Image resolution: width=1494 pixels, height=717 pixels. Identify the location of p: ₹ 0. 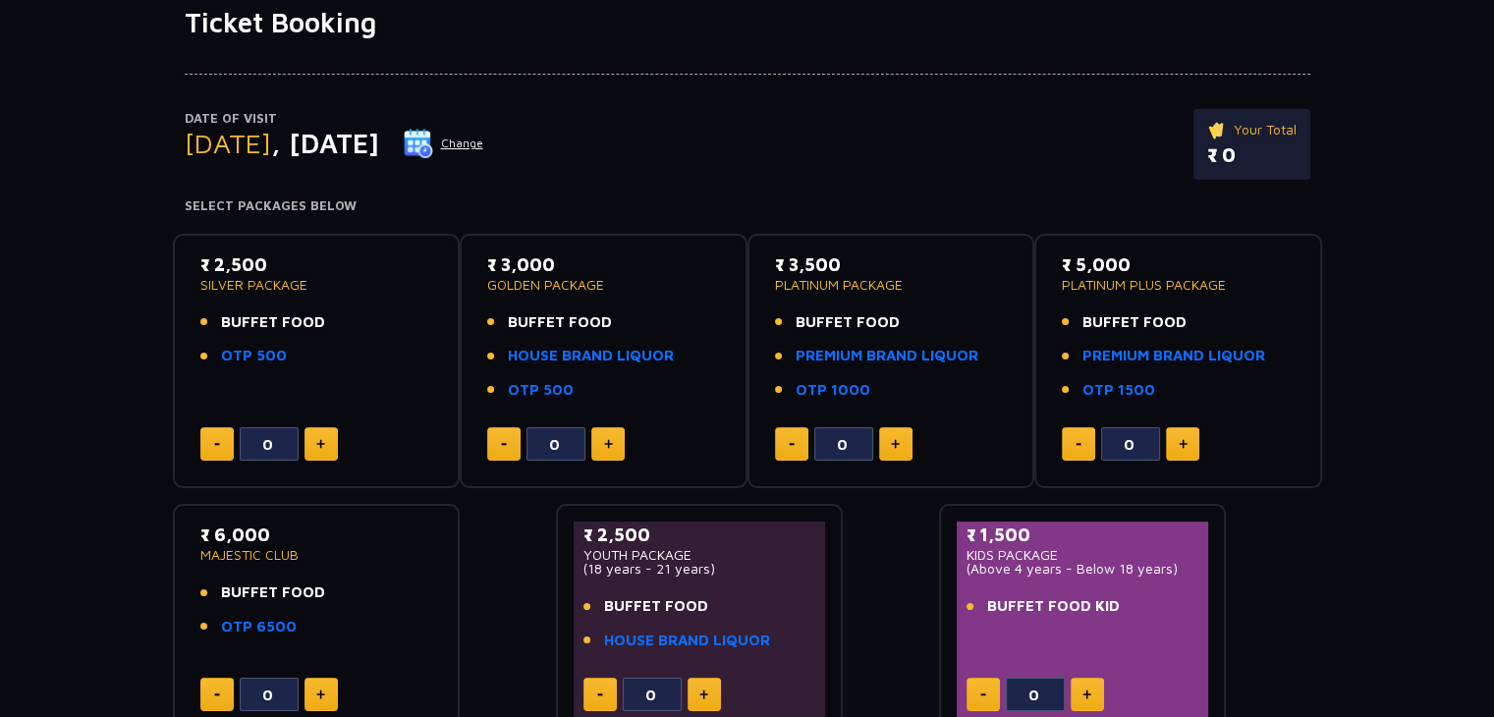
(1251, 155).